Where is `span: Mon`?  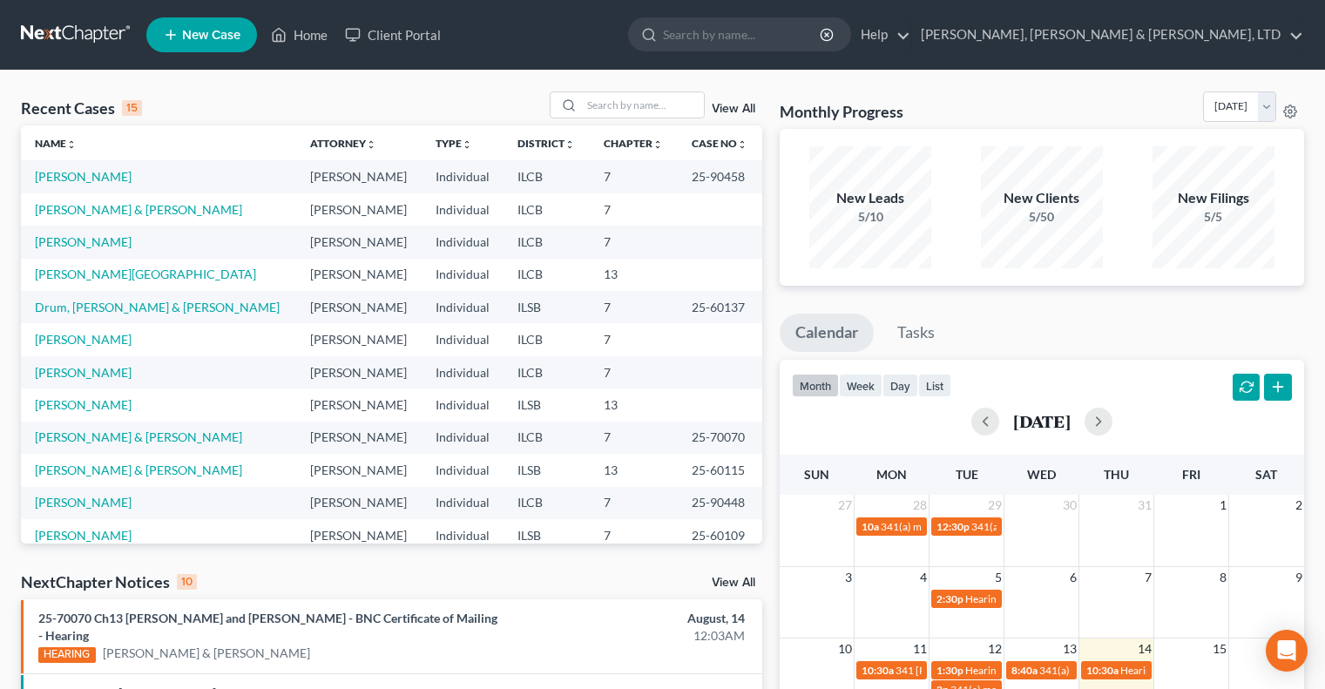
span: Mon is located at coordinates (891, 474).